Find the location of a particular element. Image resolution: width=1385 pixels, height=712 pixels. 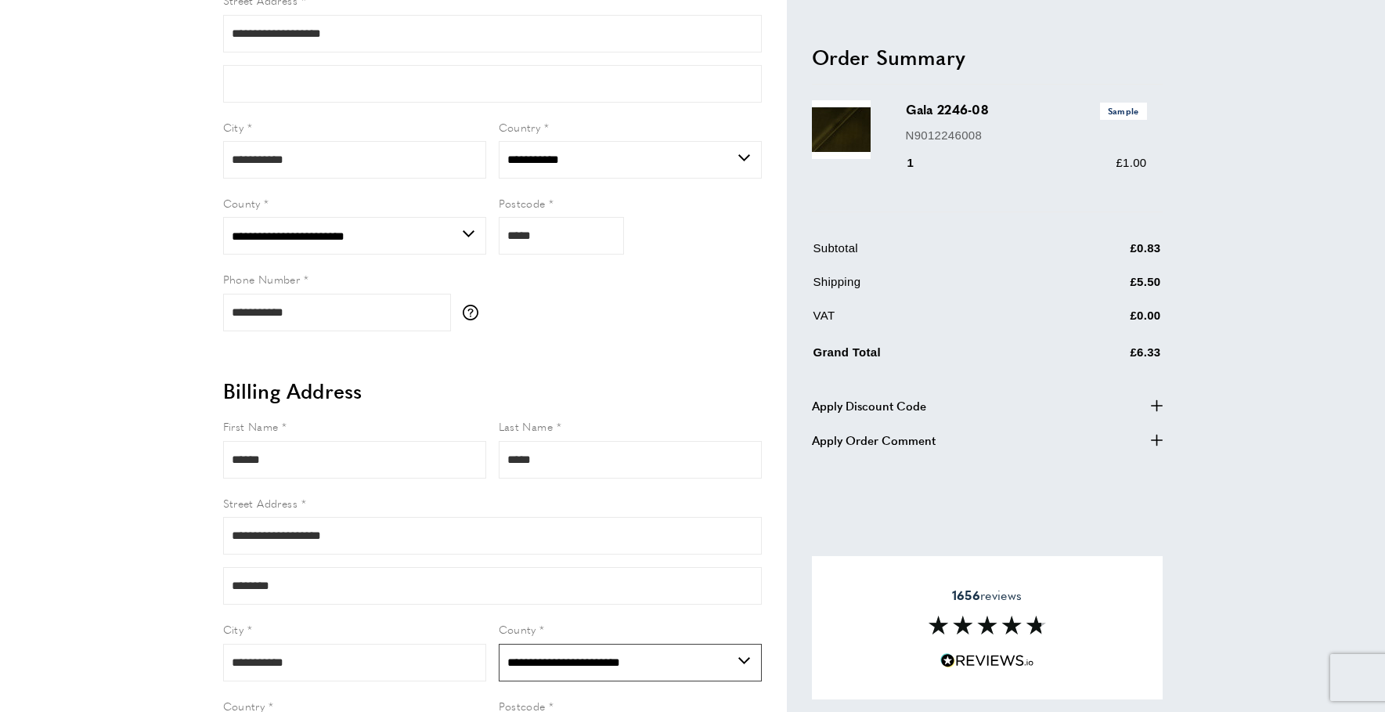

span: Last Name is located at coordinates (526, 426).